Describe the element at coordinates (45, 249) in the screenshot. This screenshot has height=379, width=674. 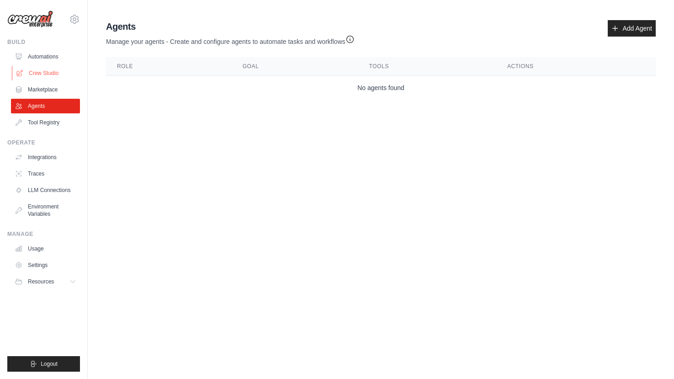
I see `a: Usage` at that location.